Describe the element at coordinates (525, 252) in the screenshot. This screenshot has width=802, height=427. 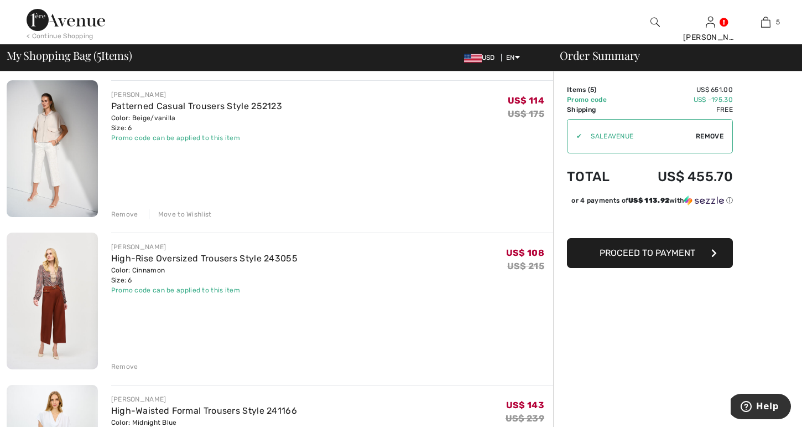
I see `span: US$ 108` at that location.